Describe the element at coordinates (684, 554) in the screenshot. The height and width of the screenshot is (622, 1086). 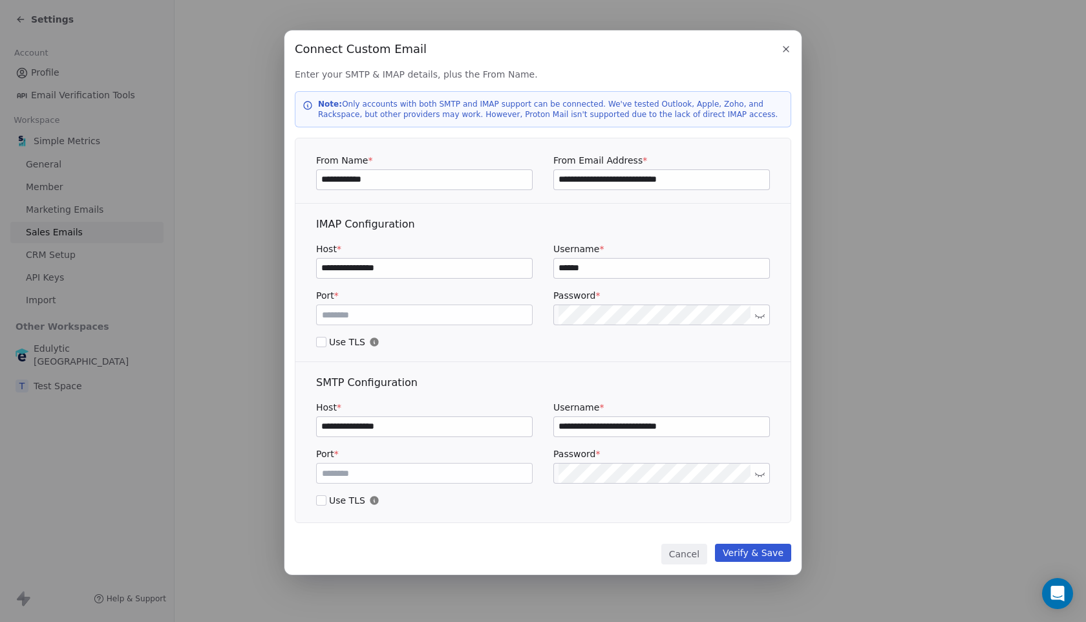
I see `button: Cancel` at that location.